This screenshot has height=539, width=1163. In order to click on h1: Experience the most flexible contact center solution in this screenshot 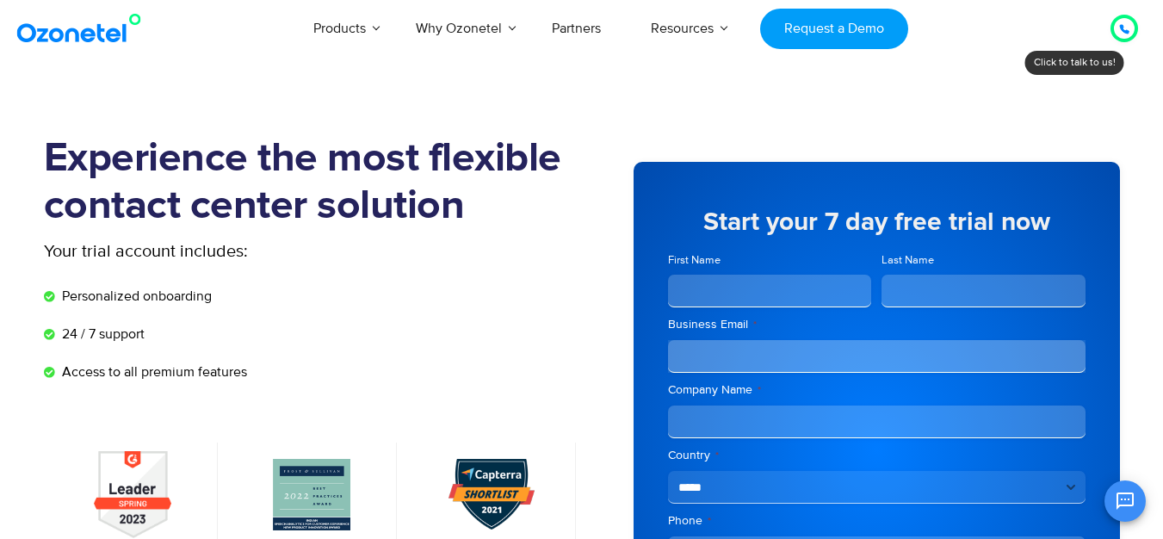, I will do `click(313, 183)`.